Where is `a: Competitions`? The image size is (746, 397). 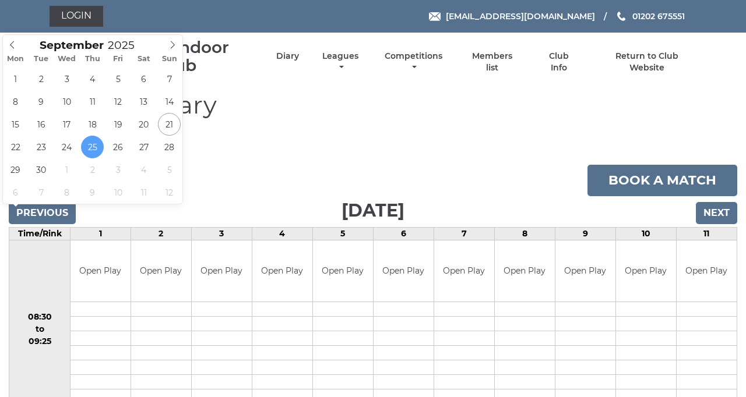 a: Competitions is located at coordinates (413, 62).